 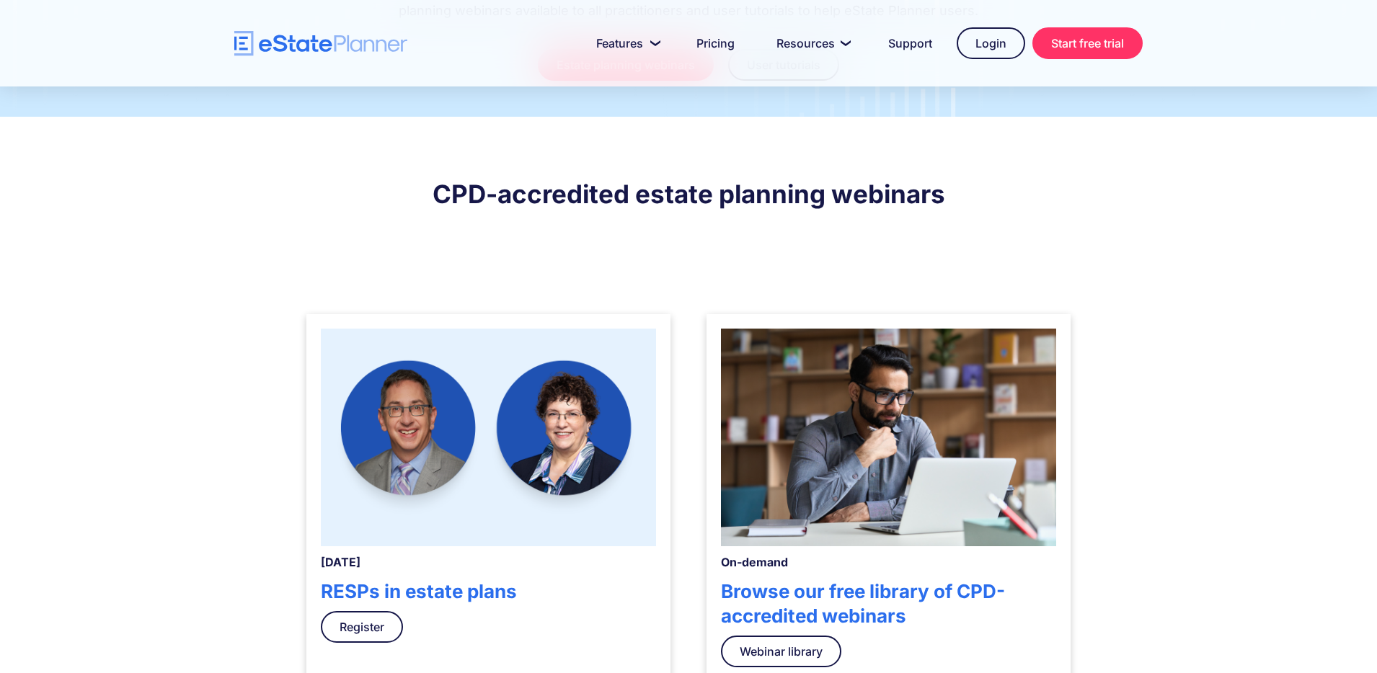 I want to click on a: Resources, so click(x=811, y=43).